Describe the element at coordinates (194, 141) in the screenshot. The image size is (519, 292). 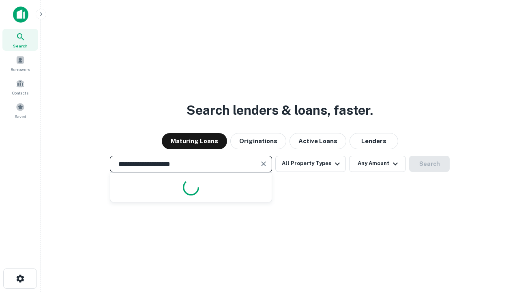
I see `button: Maturing Loans` at that location.